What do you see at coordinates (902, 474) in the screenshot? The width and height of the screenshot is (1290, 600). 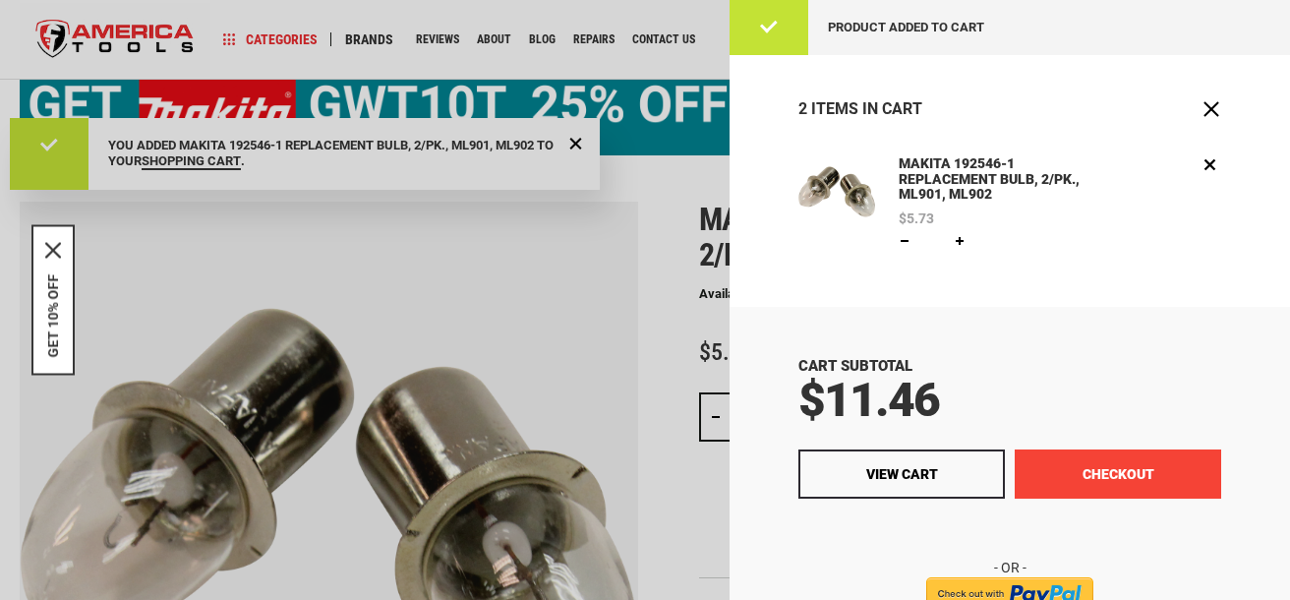 I see `a: View Cart` at bounding box center [902, 474].